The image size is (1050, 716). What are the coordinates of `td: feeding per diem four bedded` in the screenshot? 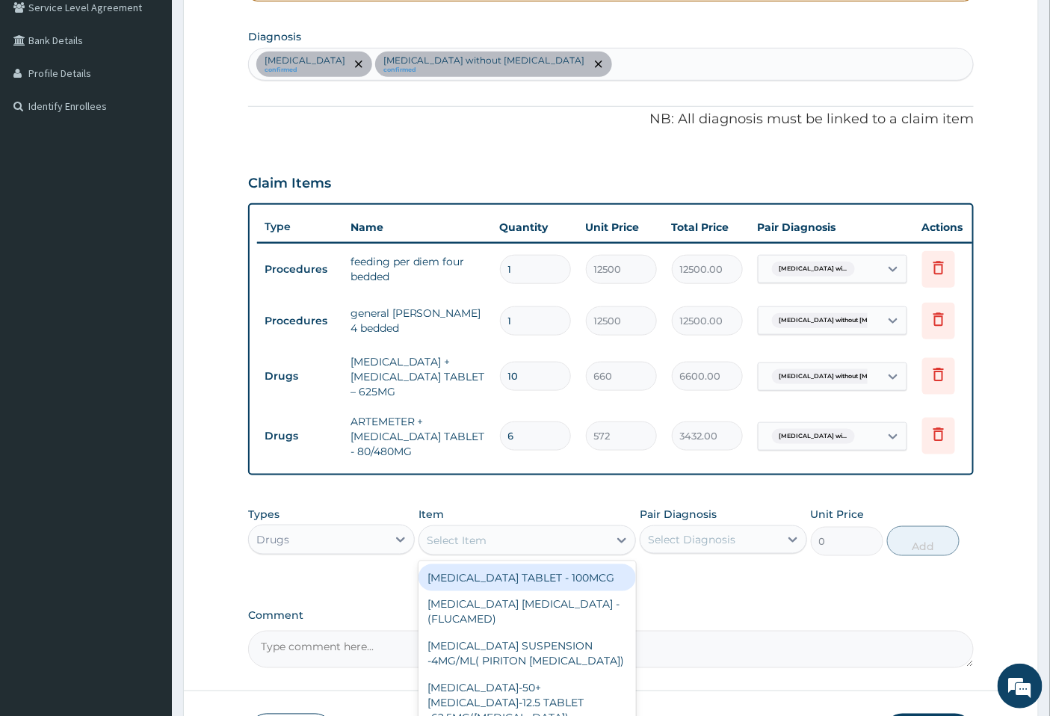 It's located at (418, 269).